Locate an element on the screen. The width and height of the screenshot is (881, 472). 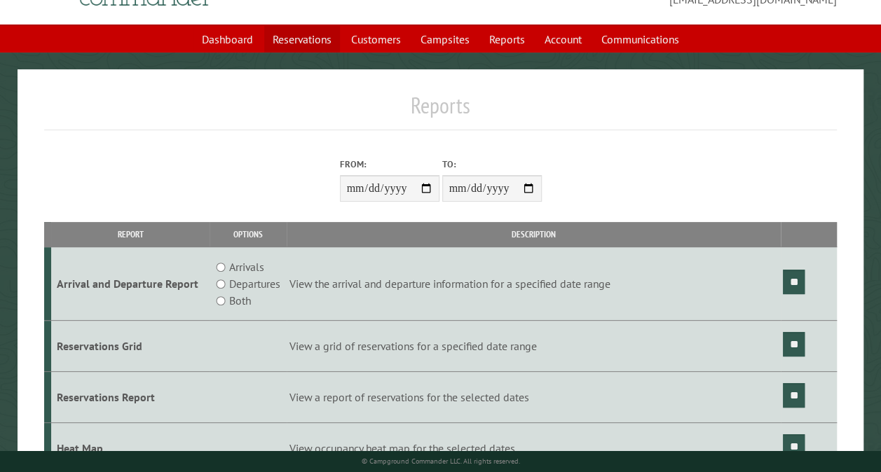
h1: Reports is located at coordinates (440, 111).